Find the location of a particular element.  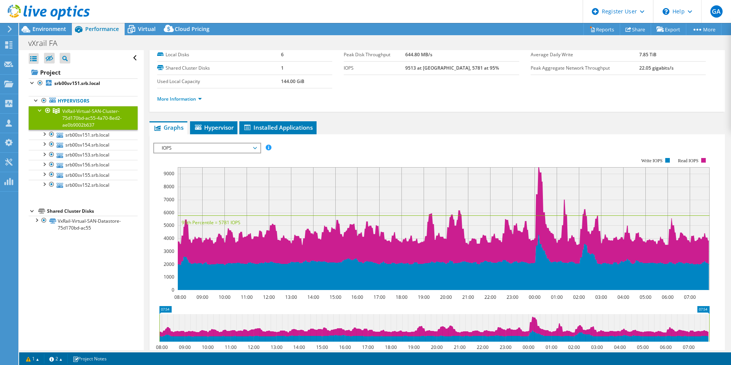

text: 8000 is located at coordinates (169, 186).